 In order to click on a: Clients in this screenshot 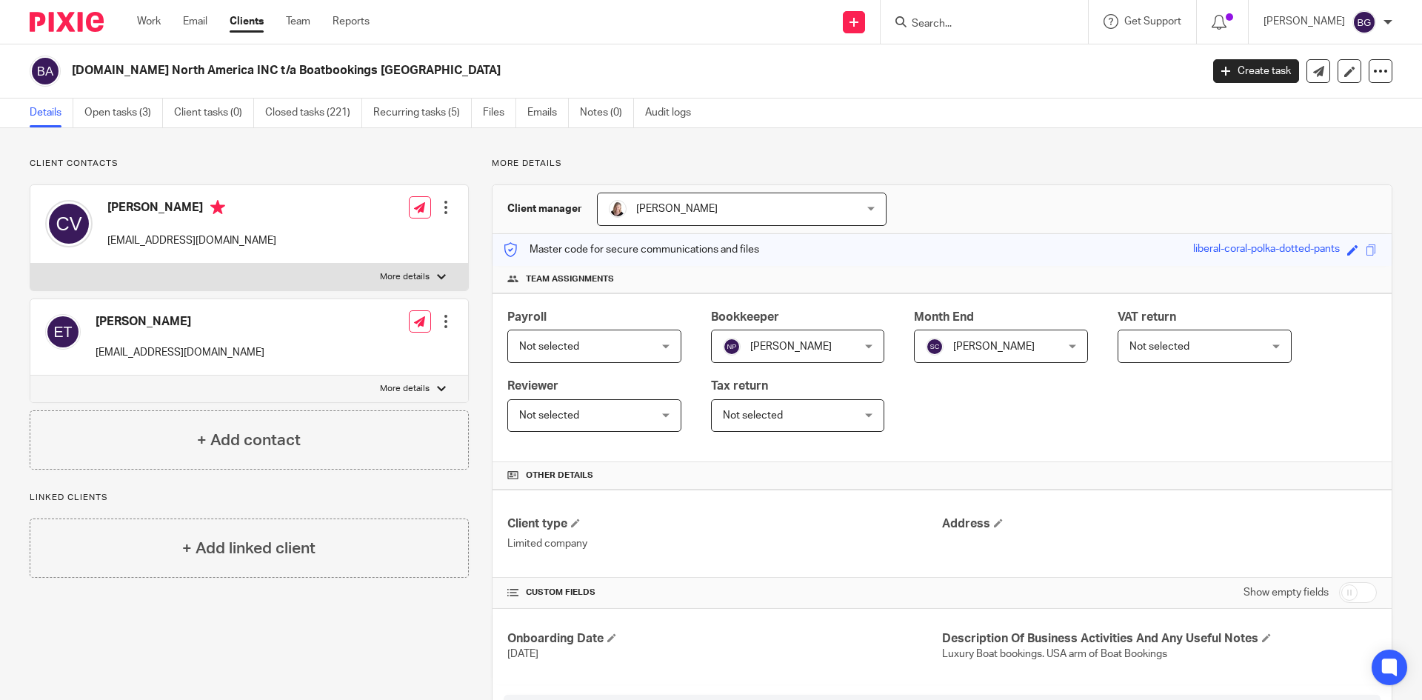, I will do `click(247, 21)`.